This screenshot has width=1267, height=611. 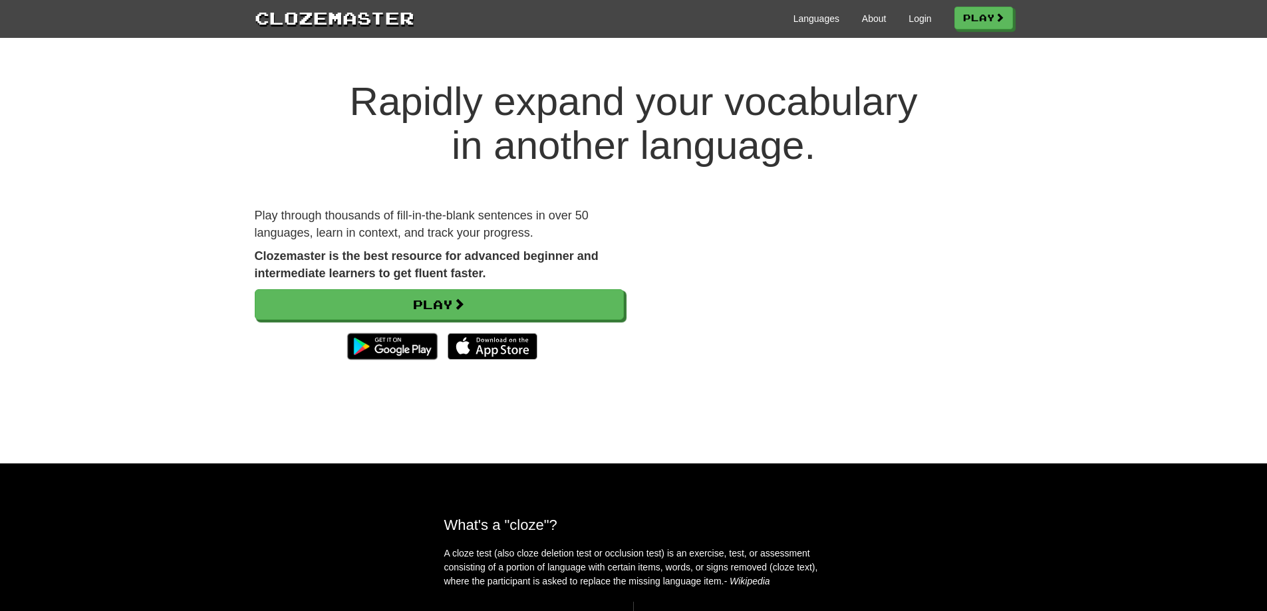 What do you see at coordinates (874, 19) in the screenshot?
I see `a: About` at bounding box center [874, 19].